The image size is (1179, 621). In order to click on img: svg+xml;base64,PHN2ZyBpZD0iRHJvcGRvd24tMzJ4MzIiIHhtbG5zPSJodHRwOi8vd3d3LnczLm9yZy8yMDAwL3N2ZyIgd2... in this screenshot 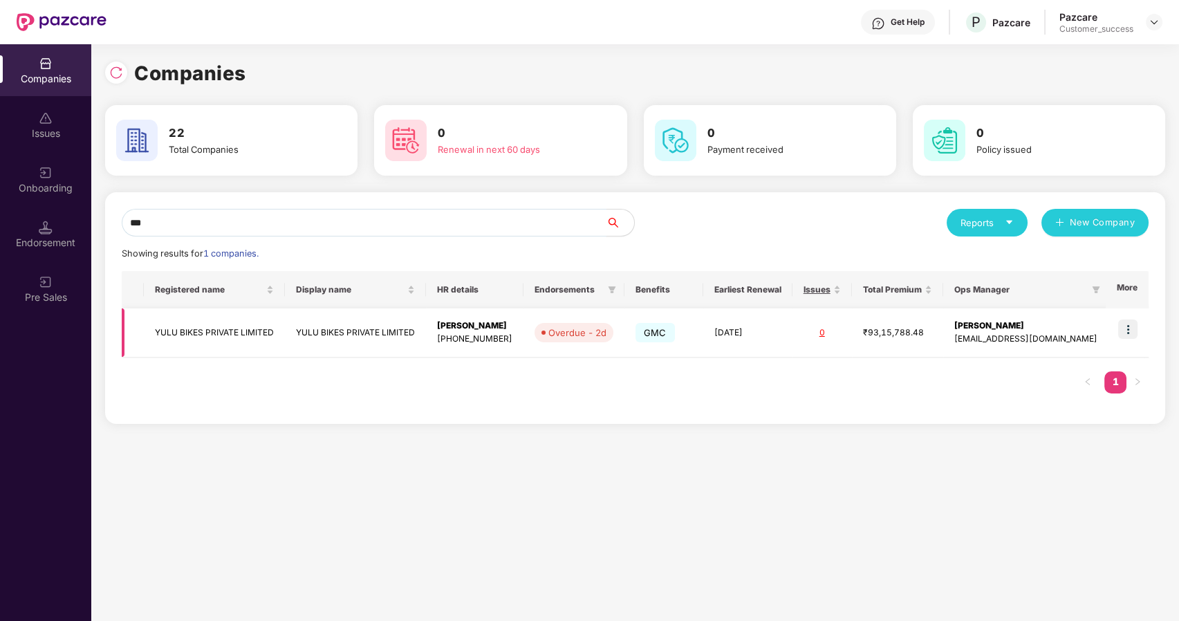, I will do `click(1154, 22)`.